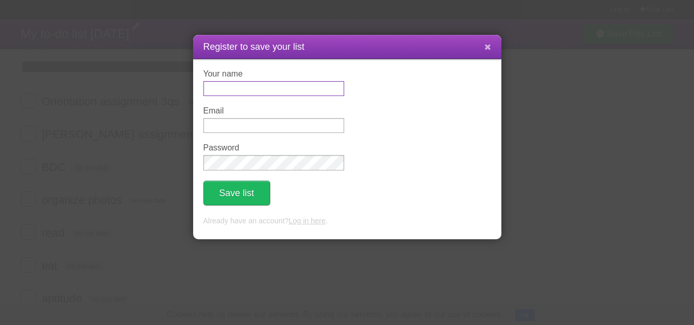 This screenshot has height=325, width=694. What do you see at coordinates (307, 221) in the screenshot?
I see `a: Log in here` at bounding box center [307, 221].